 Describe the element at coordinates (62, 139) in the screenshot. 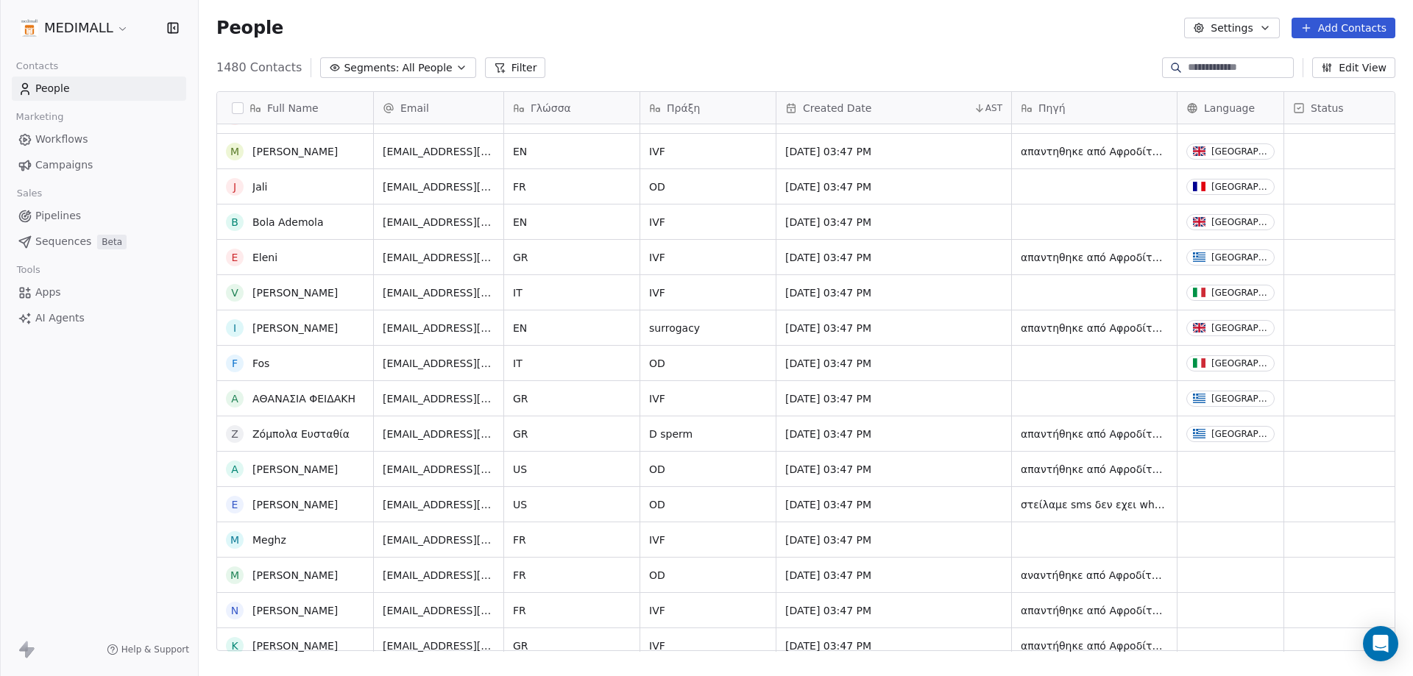

I see `span: Workflows` at that location.